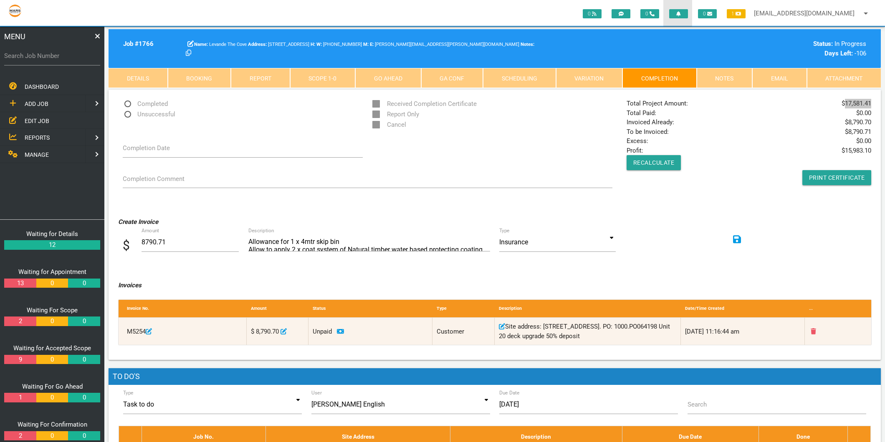 The width and height of the screenshot is (885, 442). Describe the element at coordinates (52, 311) in the screenshot. I see `a: Waiting For Scope` at that location.